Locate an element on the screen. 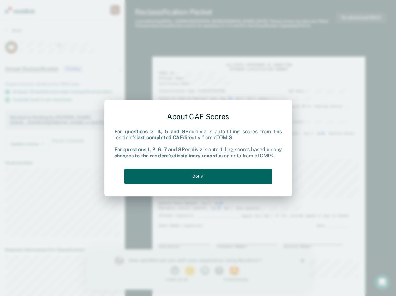 The image size is (396, 296). b: changes to the resident's disciplinary record is located at coordinates (166, 155).